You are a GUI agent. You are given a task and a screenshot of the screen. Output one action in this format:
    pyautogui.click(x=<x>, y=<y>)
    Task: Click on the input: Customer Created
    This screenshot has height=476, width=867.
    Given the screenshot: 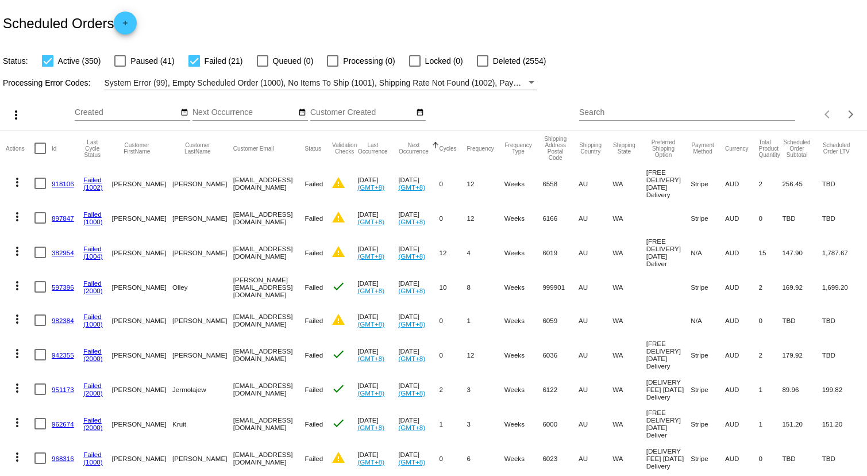 What is the action you would take?
    pyautogui.click(x=362, y=113)
    